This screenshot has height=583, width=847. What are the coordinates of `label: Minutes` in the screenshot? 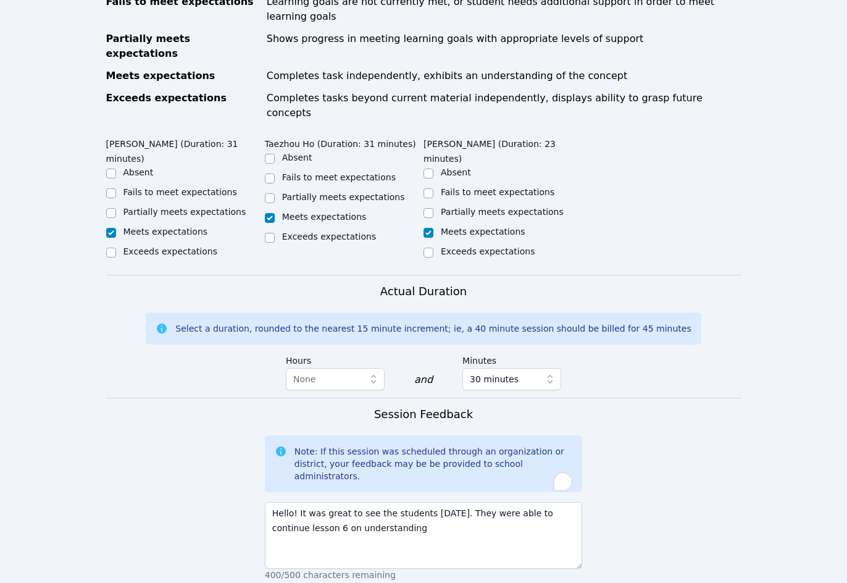 It's located at (512, 359).